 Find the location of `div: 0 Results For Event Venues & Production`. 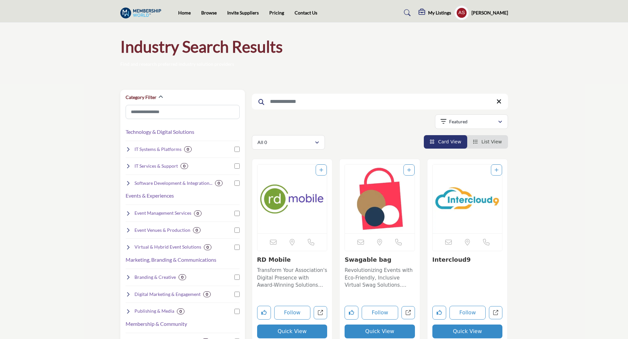

div: 0 Results For Event Venues & Production is located at coordinates (197, 230).